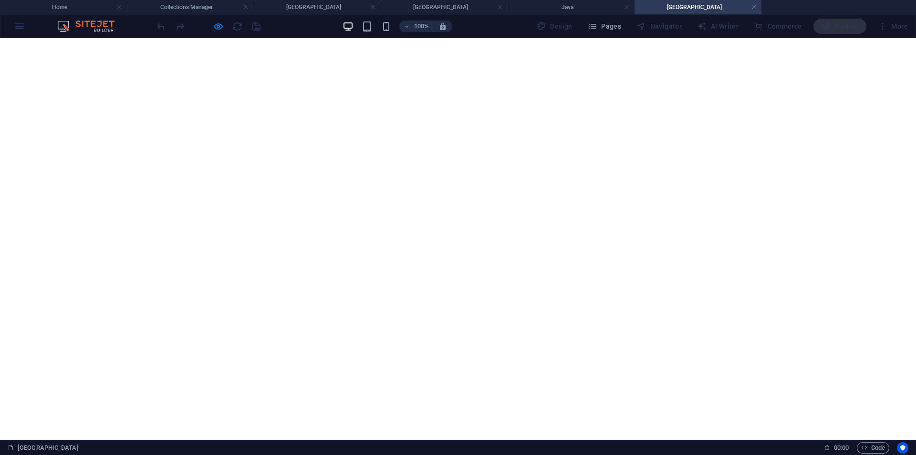 The height and width of the screenshot is (455, 916). What do you see at coordinates (873, 447) in the screenshot?
I see `span: Code` at bounding box center [873, 447].